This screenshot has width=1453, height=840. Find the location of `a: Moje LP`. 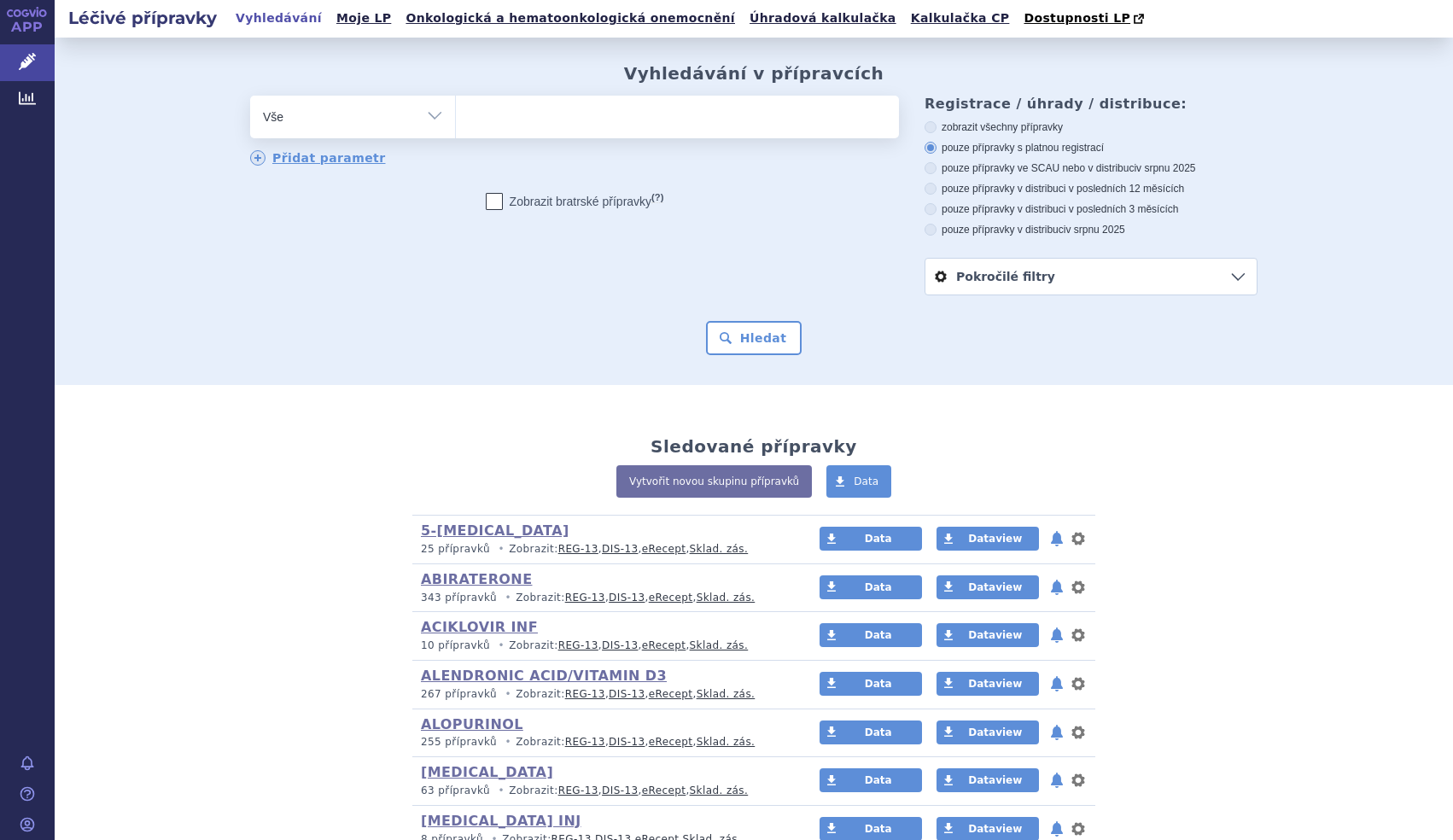

a: Moje LP is located at coordinates (363, 18).